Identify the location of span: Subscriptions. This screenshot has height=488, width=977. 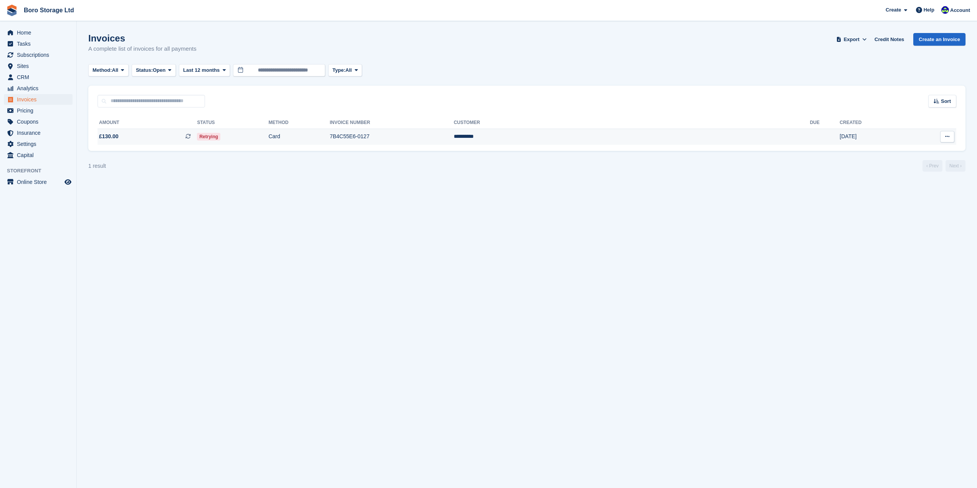
(40, 55).